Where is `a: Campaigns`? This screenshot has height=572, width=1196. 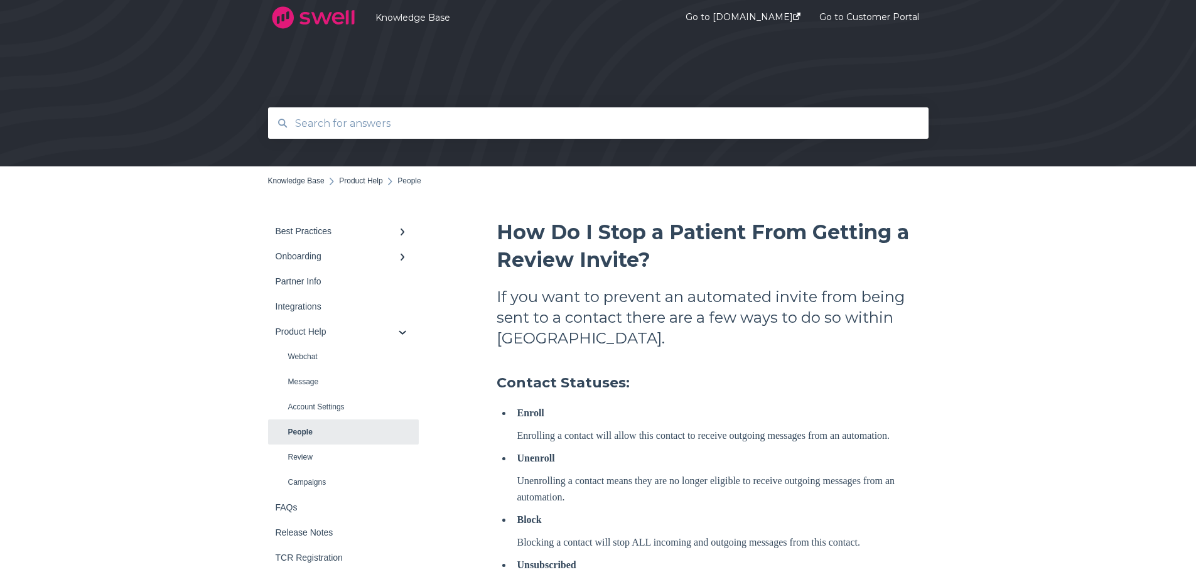
a: Campaigns is located at coordinates (343, 482).